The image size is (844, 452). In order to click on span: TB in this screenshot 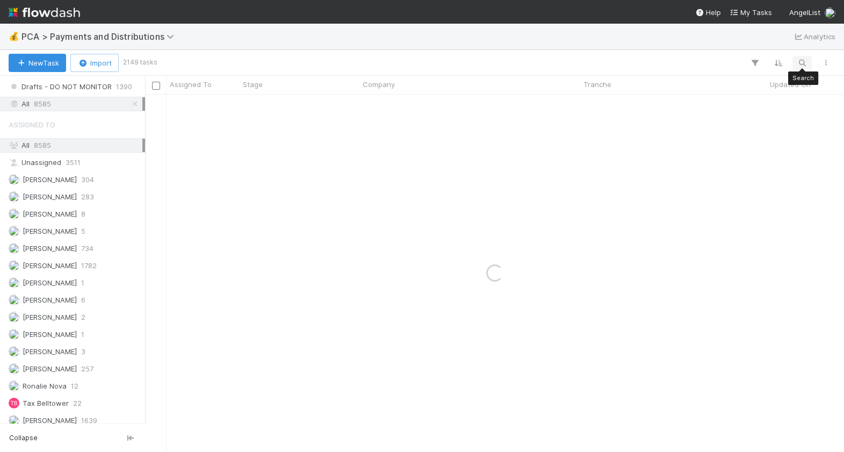, I will do `click(14, 403)`.